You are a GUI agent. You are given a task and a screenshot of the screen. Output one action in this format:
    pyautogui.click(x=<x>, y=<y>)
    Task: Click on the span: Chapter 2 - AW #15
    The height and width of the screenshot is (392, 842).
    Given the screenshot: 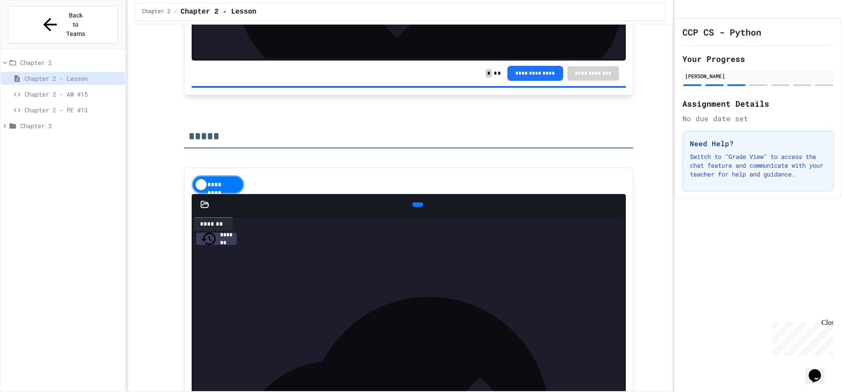 What is the action you would take?
    pyautogui.click(x=73, y=94)
    